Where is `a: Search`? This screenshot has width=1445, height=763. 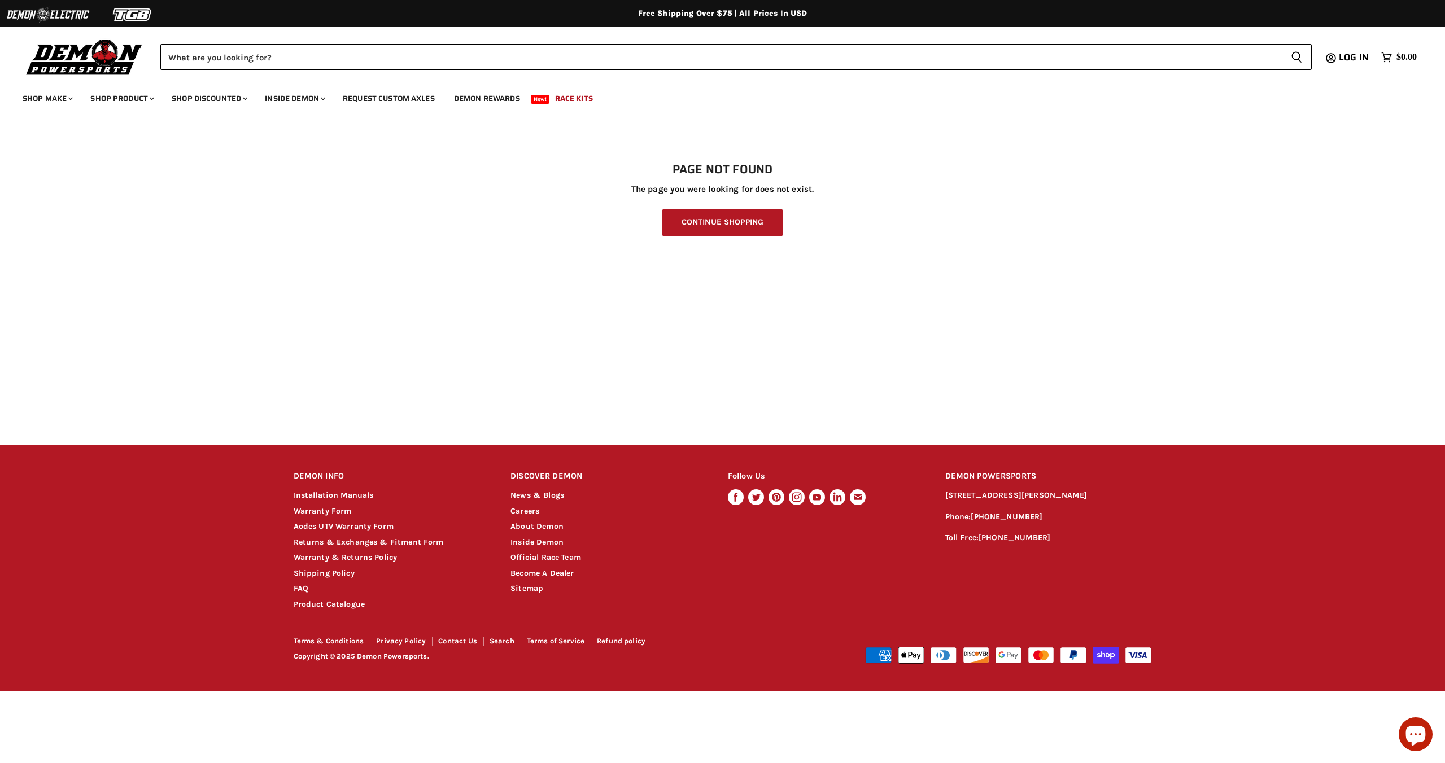 a: Search is located at coordinates (502, 641).